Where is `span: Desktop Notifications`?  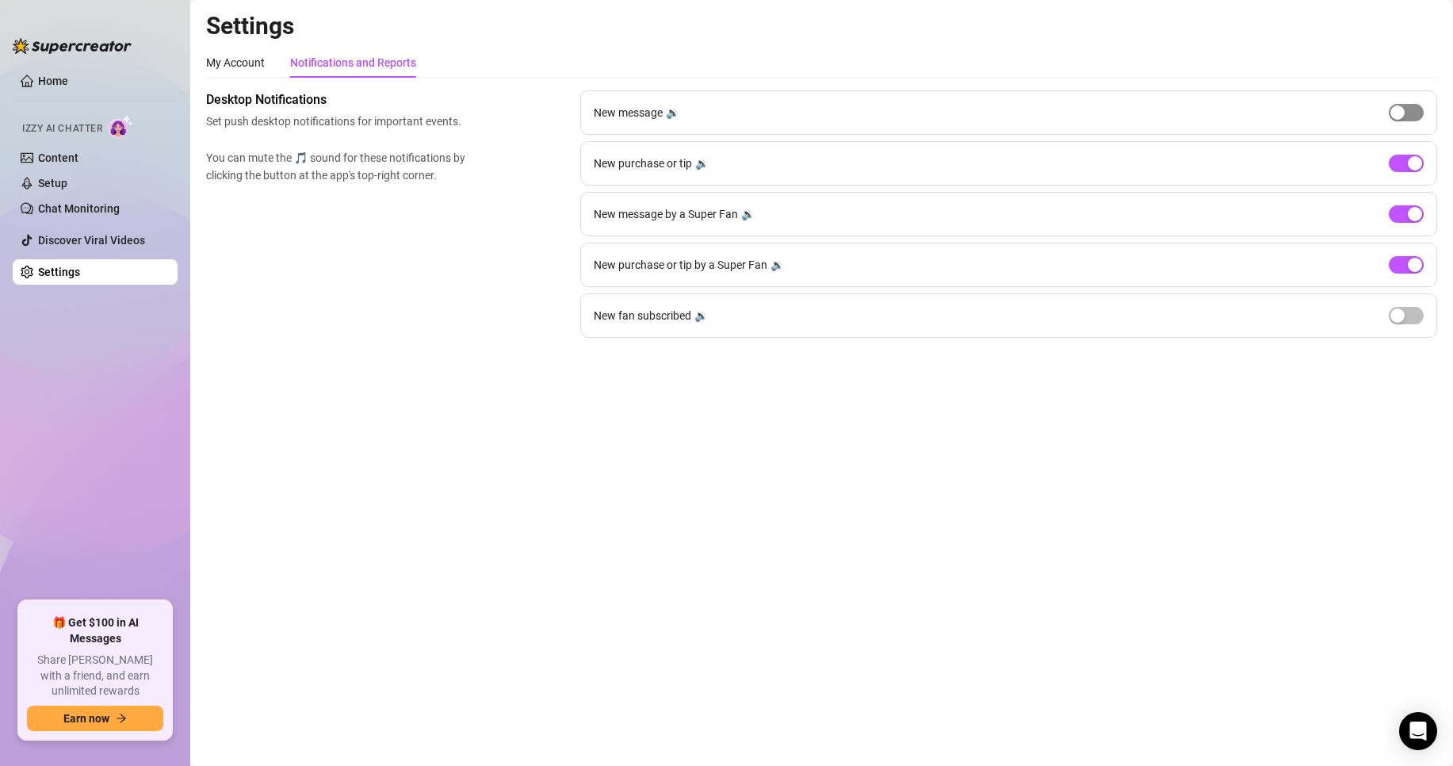 span: Desktop Notifications is located at coordinates (339, 100).